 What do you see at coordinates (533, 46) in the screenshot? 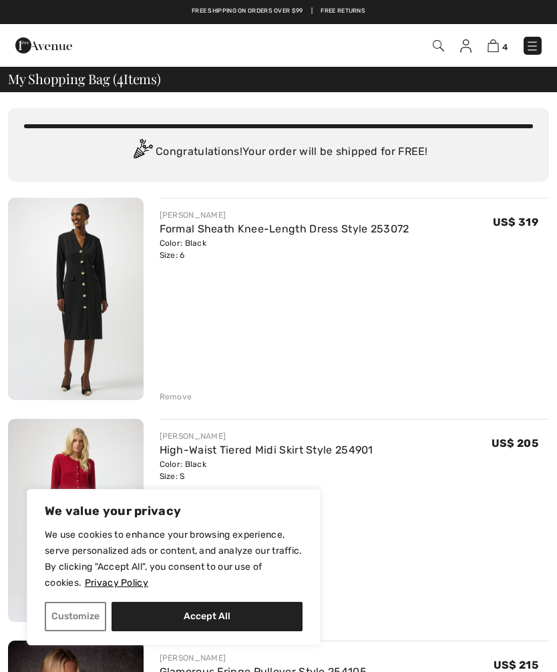
I see `img: Menu` at bounding box center [533, 46].